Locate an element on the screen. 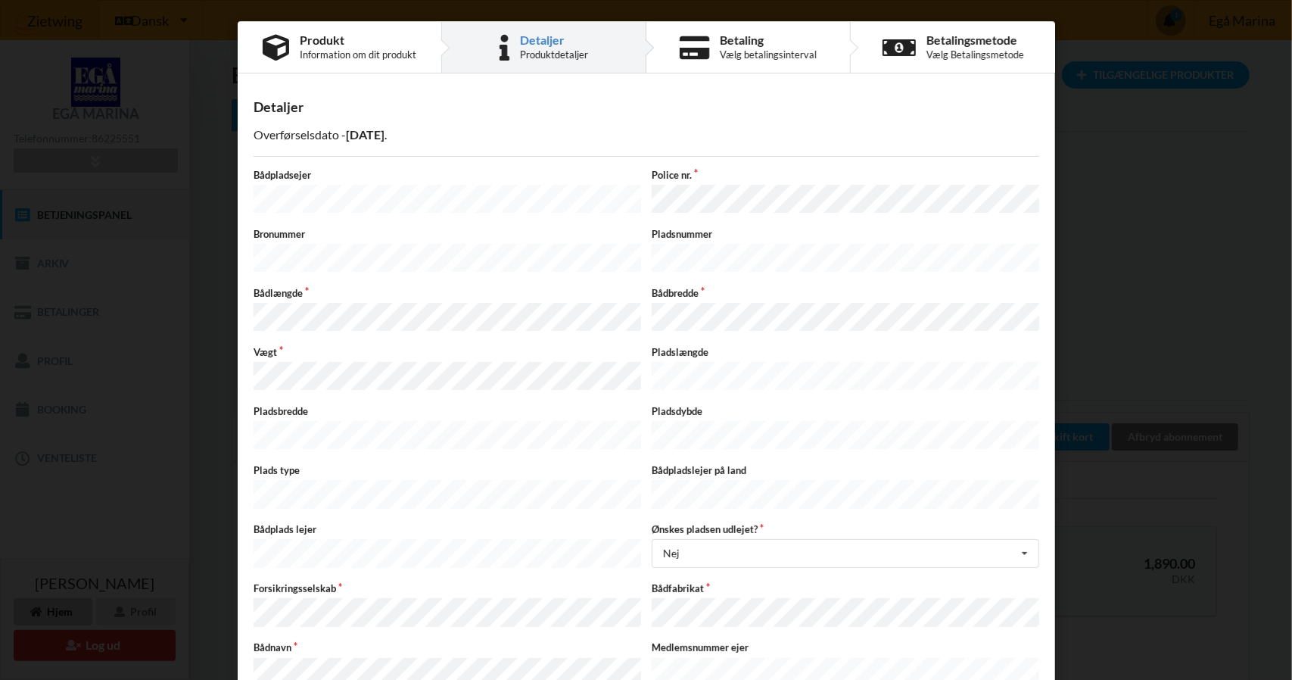 This screenshot has height=680, width=1292. label: Ønskes pladsen udlejet? is located at coordinates (845, 529).